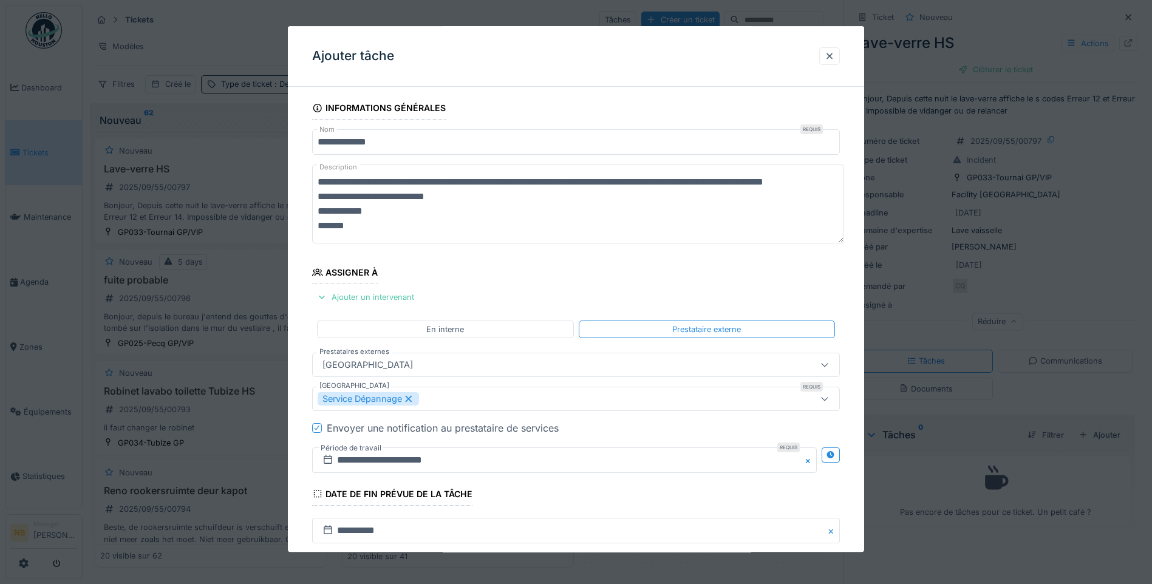 The width and height of the screenshot is (1152, 584). Describe the element at coordinates (368, 399) in the screenshot. I see `div: Service Dépannage` at that location.